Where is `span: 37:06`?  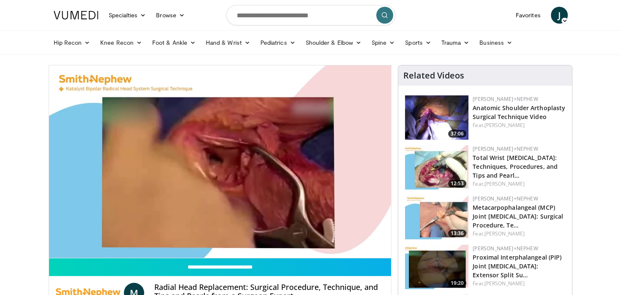
span: 37:06 is located at coordinates (457, 134).